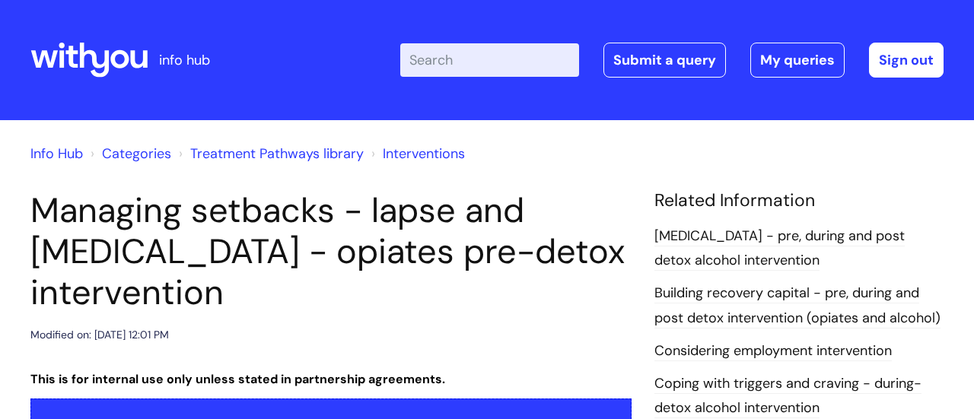 The width and height of the screenshot is (974, 419). Describe the element at coordinates (797, 60) in the screenshot. I see `a: My queries` at that location.